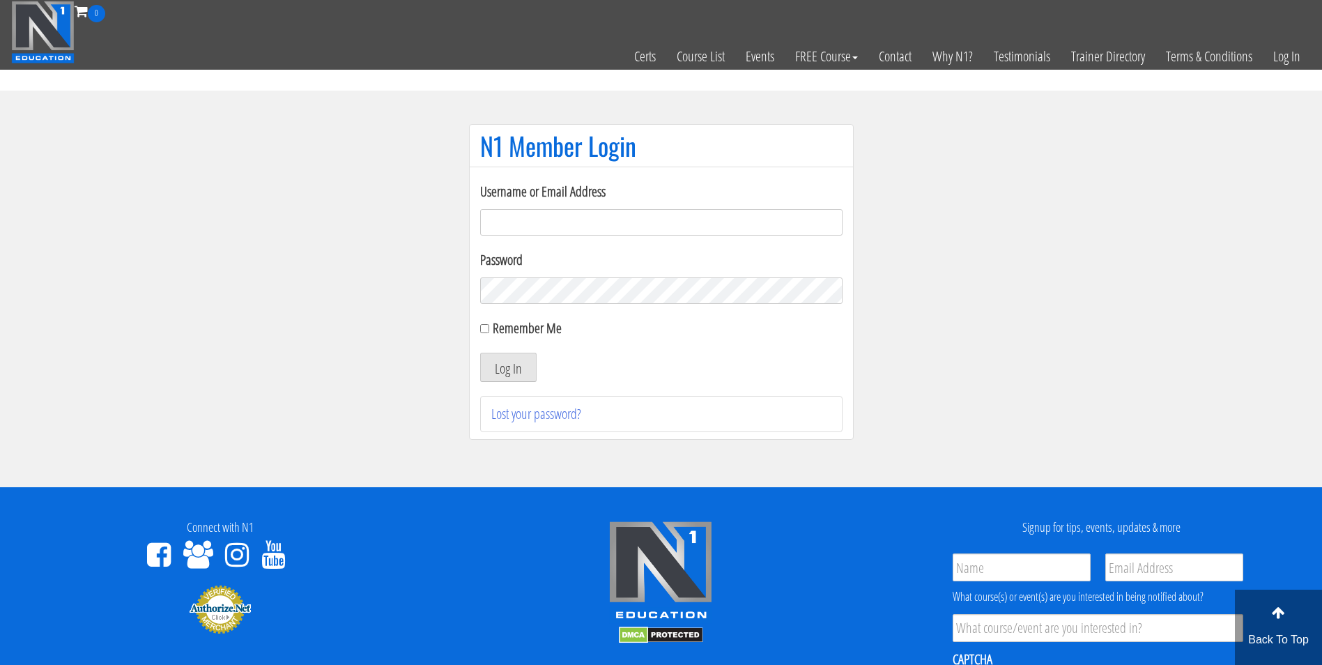 The height and width of the screenshot is (665, 1322). Describe the element at coordinates (1287, 56) in the screenshot. I see `a: Log In` at that location.